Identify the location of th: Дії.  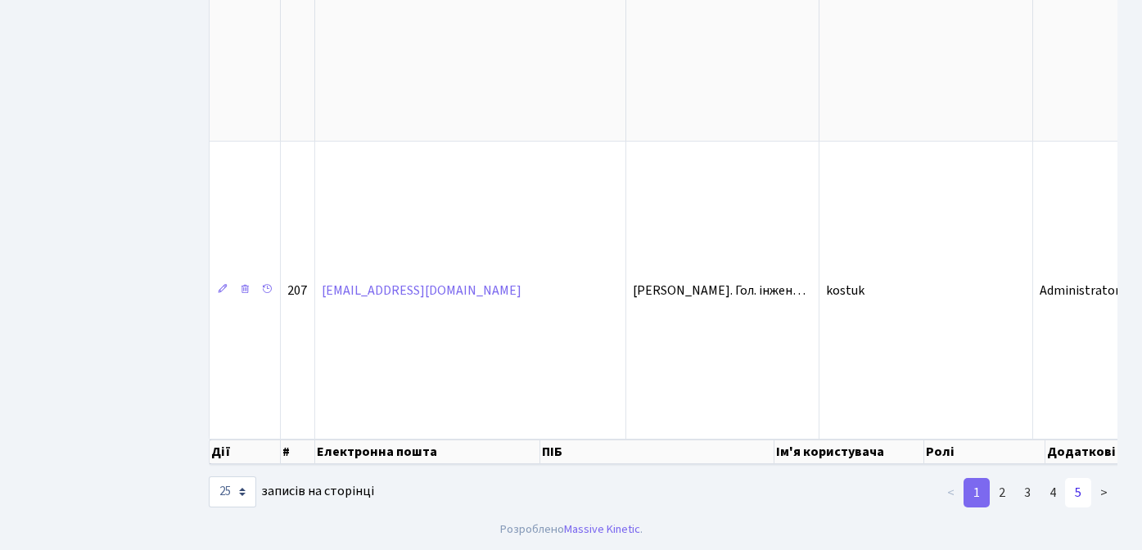
(245, 452).